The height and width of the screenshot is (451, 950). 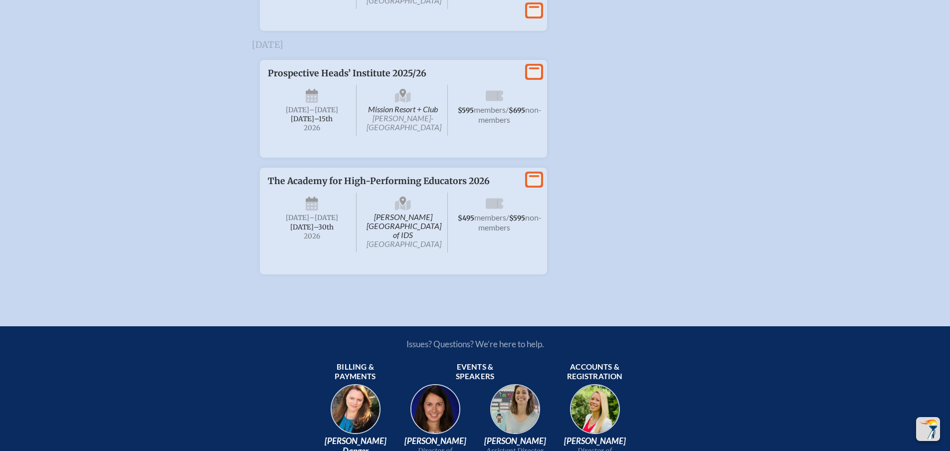 I want to click on img: b1ee34a6-5a78-4519-85b2-7190c4823173, so click(x=595, y=413).